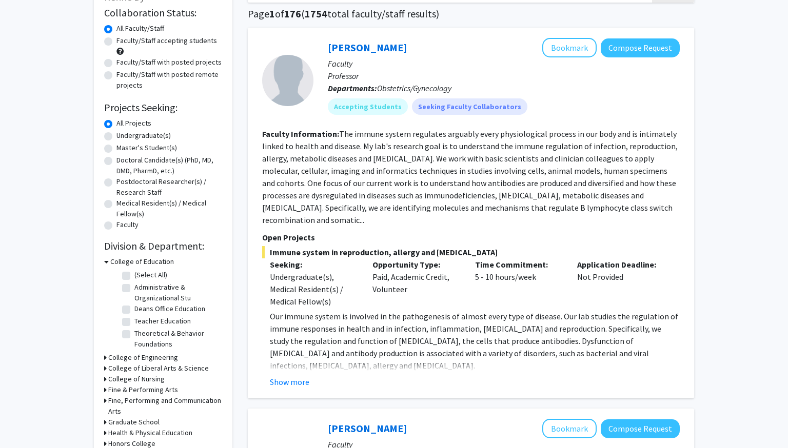  Describe the element at coordinates (167, 41) in the screenshot. I see `label: Faculty/Staff accepting students` at that location.